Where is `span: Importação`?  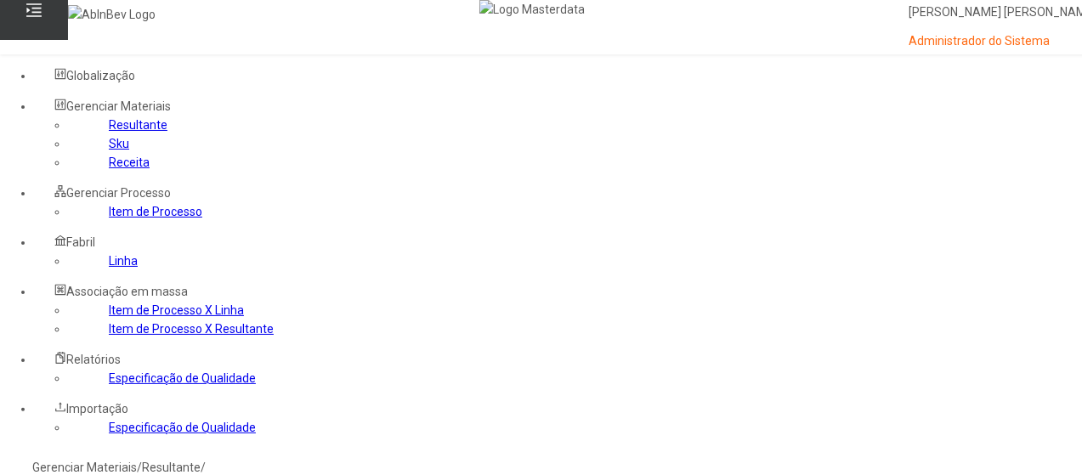 span: Importação is located at coordinates (97, 409).